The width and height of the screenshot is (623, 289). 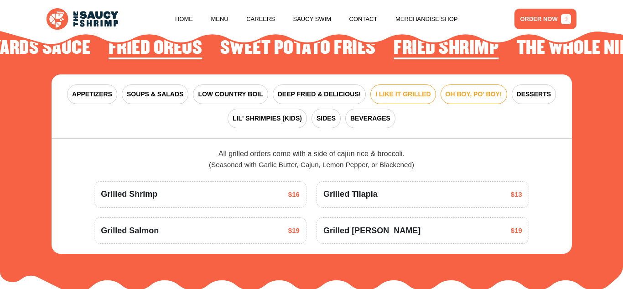 I want to click on div: All grilled orders come with a side of cajun rice & broccoli., so click(x=312, y=159).